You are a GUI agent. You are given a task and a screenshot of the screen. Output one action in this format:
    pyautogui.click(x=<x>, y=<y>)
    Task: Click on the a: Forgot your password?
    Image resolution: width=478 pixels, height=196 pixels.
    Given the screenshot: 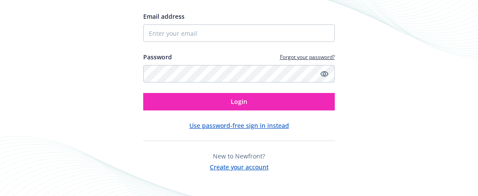 What is the action you would take?
    pyautogui.click(x=308, y=57)
    